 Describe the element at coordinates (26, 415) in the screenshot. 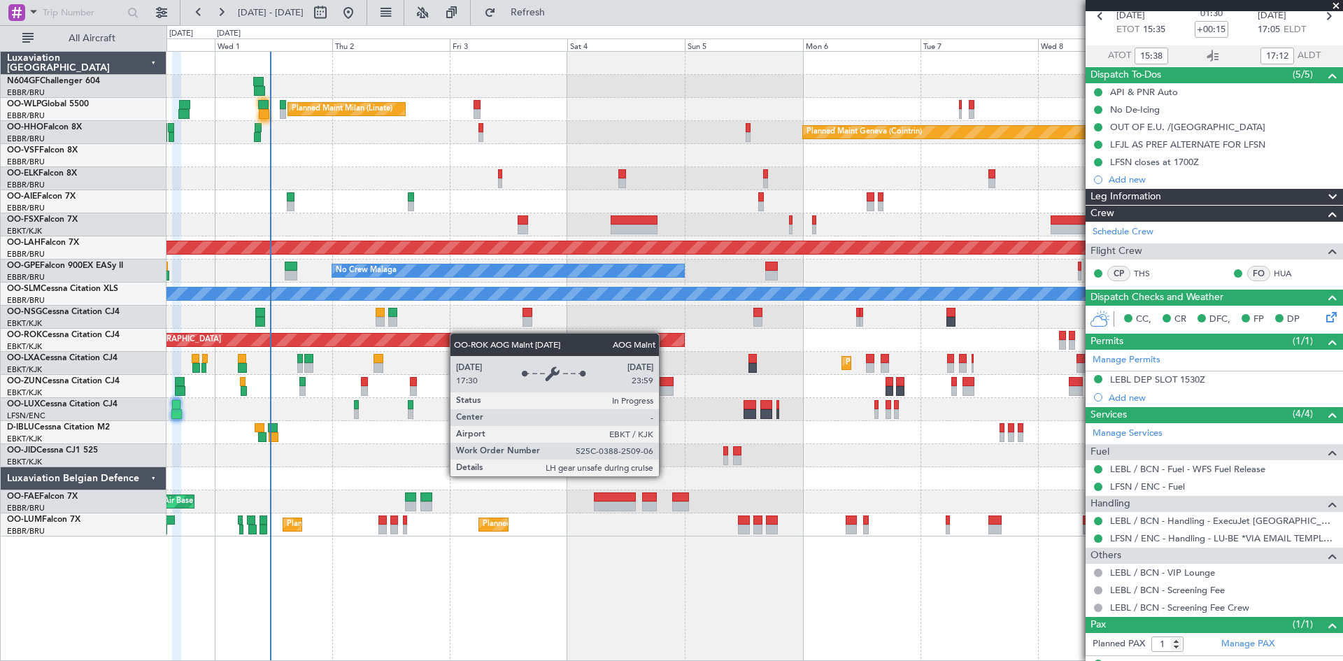

I see `a: LFSN/ENC` at that location.